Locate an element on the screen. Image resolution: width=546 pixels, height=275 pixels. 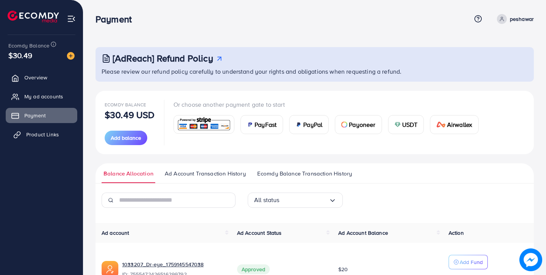
span: All status is located at coordinates (267, 200).